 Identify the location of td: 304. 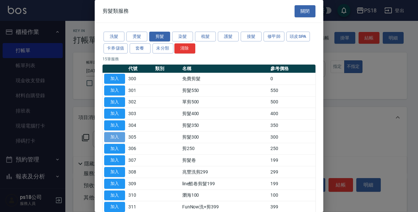
(140, 126).